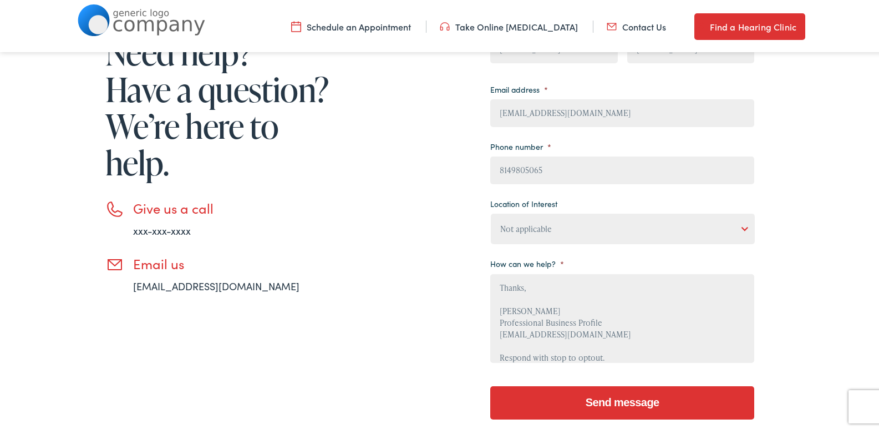 Image resolution: width=879 pixels, height=429 pixels. Describe the element at coordinates (162, 228) in the screenshot. I see `a: xxx-xxx-xxxx` at that location.